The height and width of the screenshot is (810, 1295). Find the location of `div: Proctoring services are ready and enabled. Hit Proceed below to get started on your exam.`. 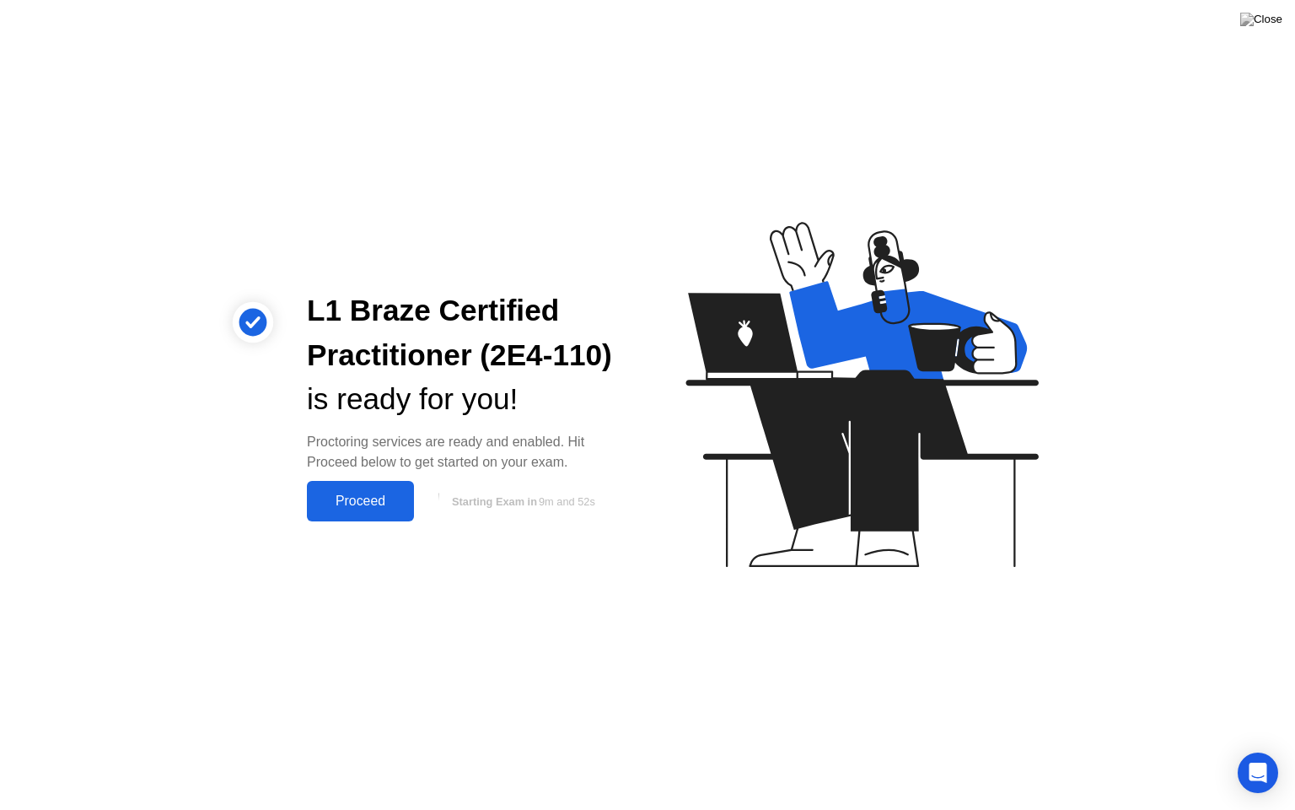

div: Proctoring services are ready and enabled. Hit Proceed below to get started on your exam. is located at coordinates (464, 452).